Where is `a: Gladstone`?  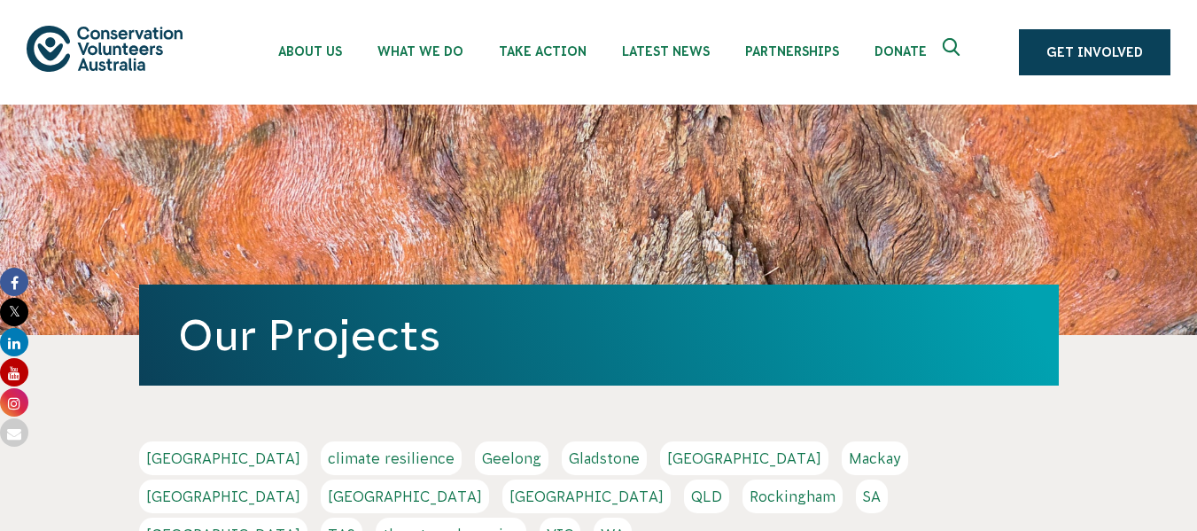
a: Gladstone is located at coordinates (604, 458).